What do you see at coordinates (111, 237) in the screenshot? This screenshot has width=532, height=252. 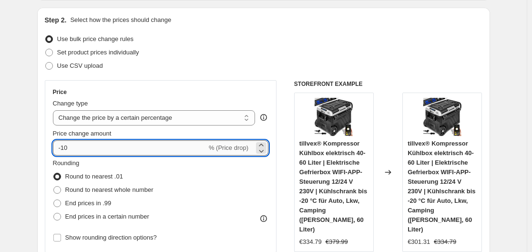 I see `span: Show rounding direction options?` at bounding box center [111, 237].